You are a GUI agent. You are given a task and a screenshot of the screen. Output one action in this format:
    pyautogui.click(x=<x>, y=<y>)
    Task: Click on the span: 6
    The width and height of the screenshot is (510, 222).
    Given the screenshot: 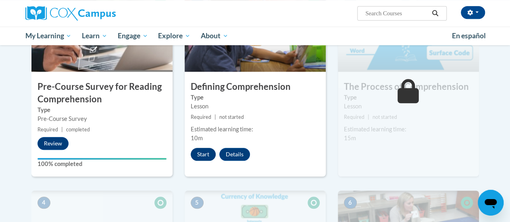 What is the action you would take?
    pyautogui.click(x=351, y=203)
    